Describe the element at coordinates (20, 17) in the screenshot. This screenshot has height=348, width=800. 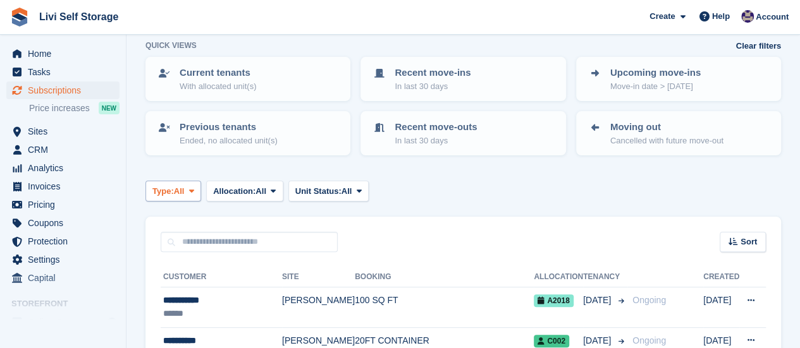
I see `img: stora-icon-8386f47178a22dfd0bd8f6a31ec36ba5ce8667c1dd55bd0f319d3a0aa187defe.svg` at that location.